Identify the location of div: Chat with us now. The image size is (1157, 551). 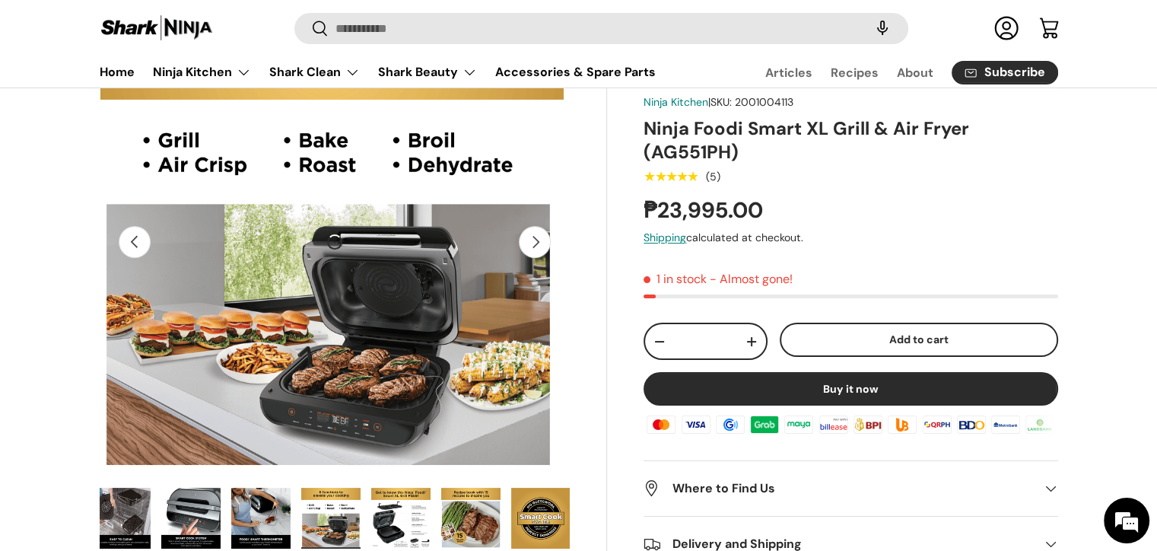
(167, 95).